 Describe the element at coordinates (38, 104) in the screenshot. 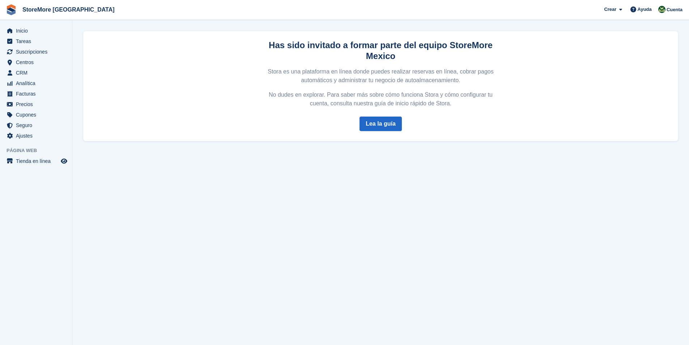

I see `span: Precios` at that location.